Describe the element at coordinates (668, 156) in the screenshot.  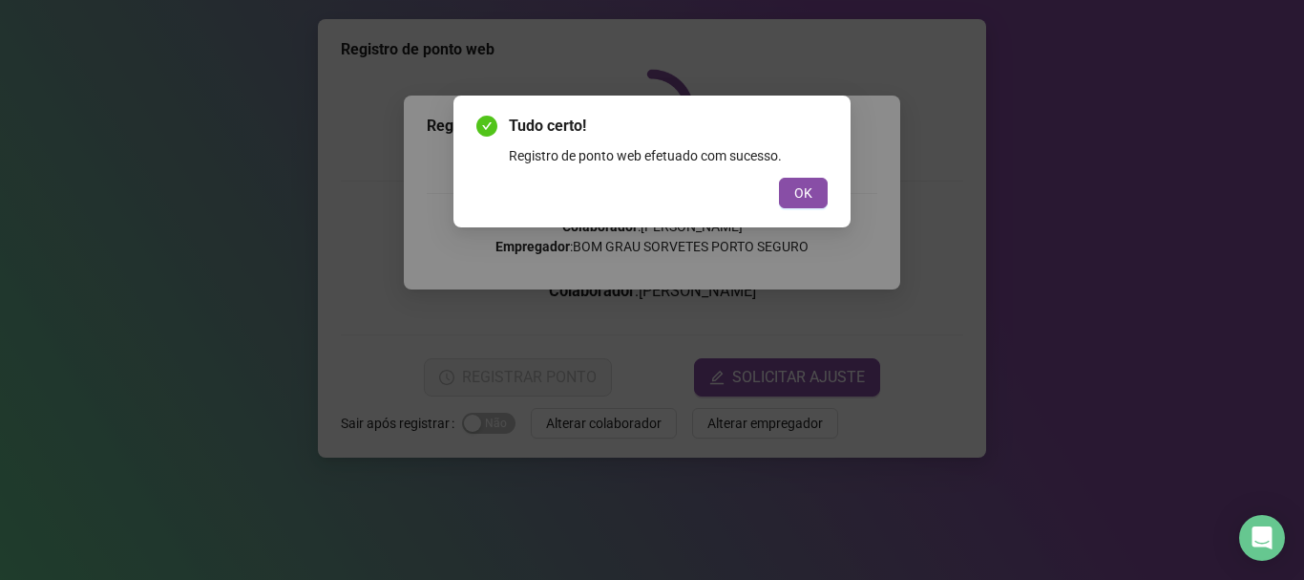
I see `div: Registro de ponto web efetuado com sucesso.` at that location.